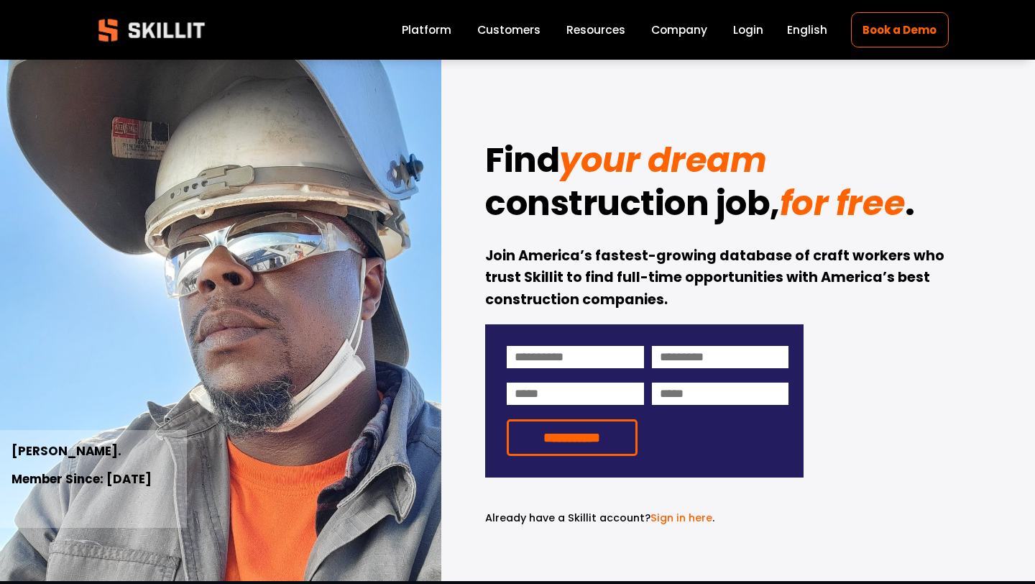 The width and height of the screenshot is (1035, 584). Describe the element at coordinates (152, 30) in the screenshot. I see `img: Skillit` at that location.